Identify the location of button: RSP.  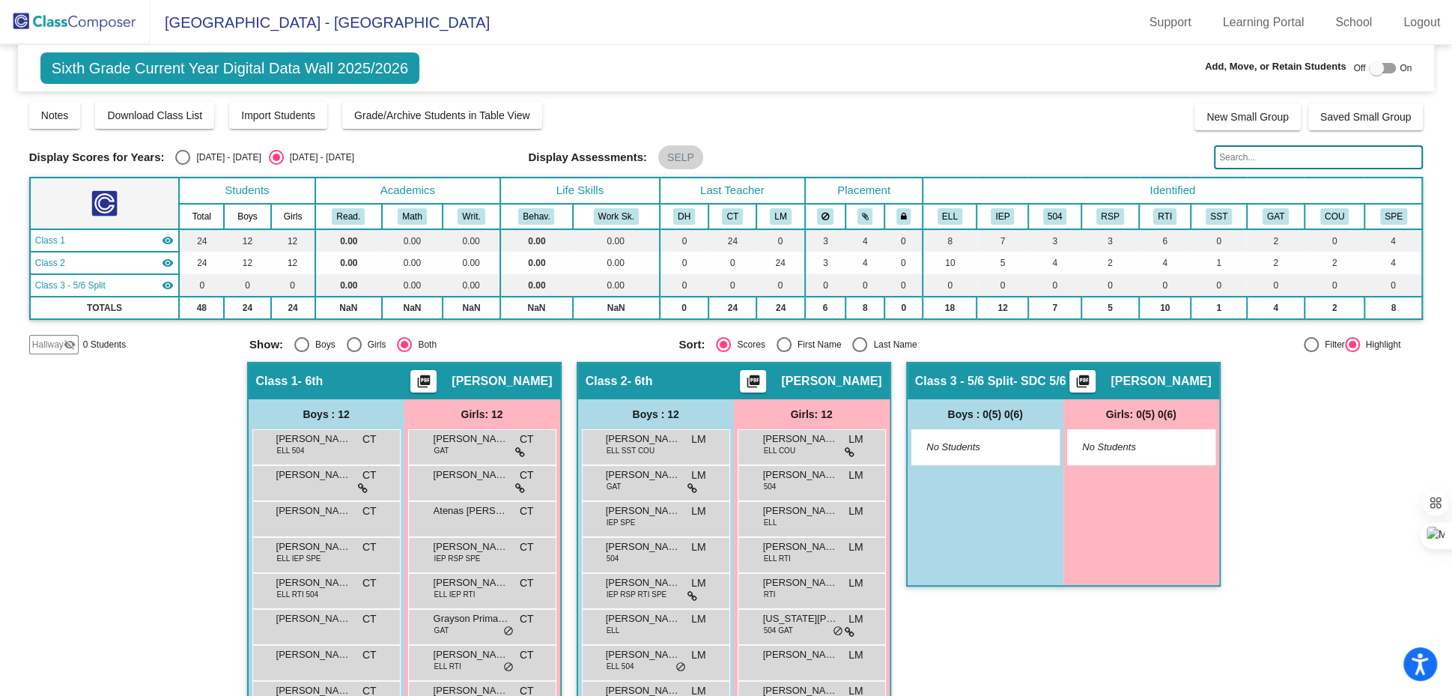
(1110, 216).